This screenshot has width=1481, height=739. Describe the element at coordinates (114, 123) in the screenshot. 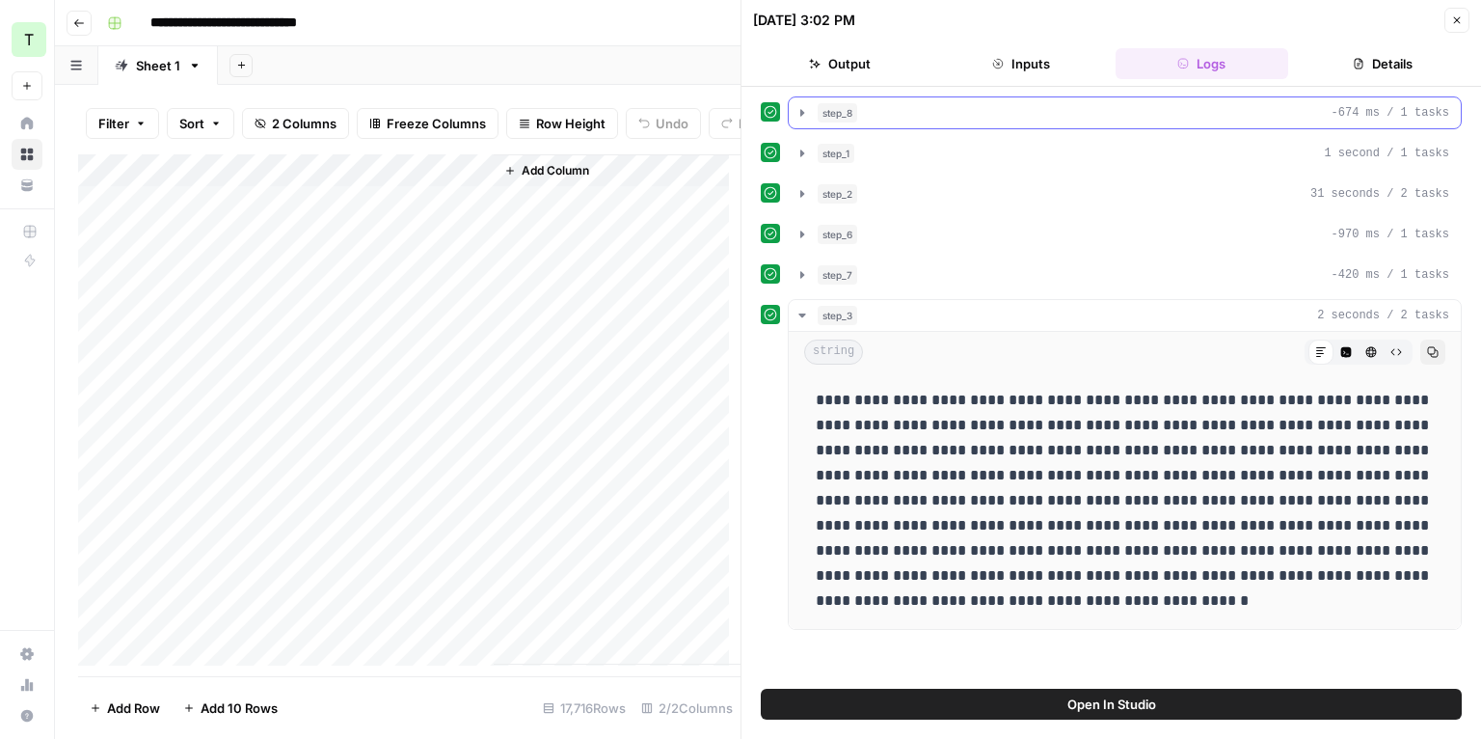

I see `span: Filter` at that location.